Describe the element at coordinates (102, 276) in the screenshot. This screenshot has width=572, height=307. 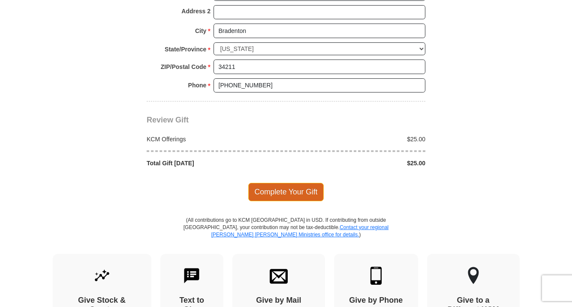
I see `img: give-by-stock.svg` at that location.